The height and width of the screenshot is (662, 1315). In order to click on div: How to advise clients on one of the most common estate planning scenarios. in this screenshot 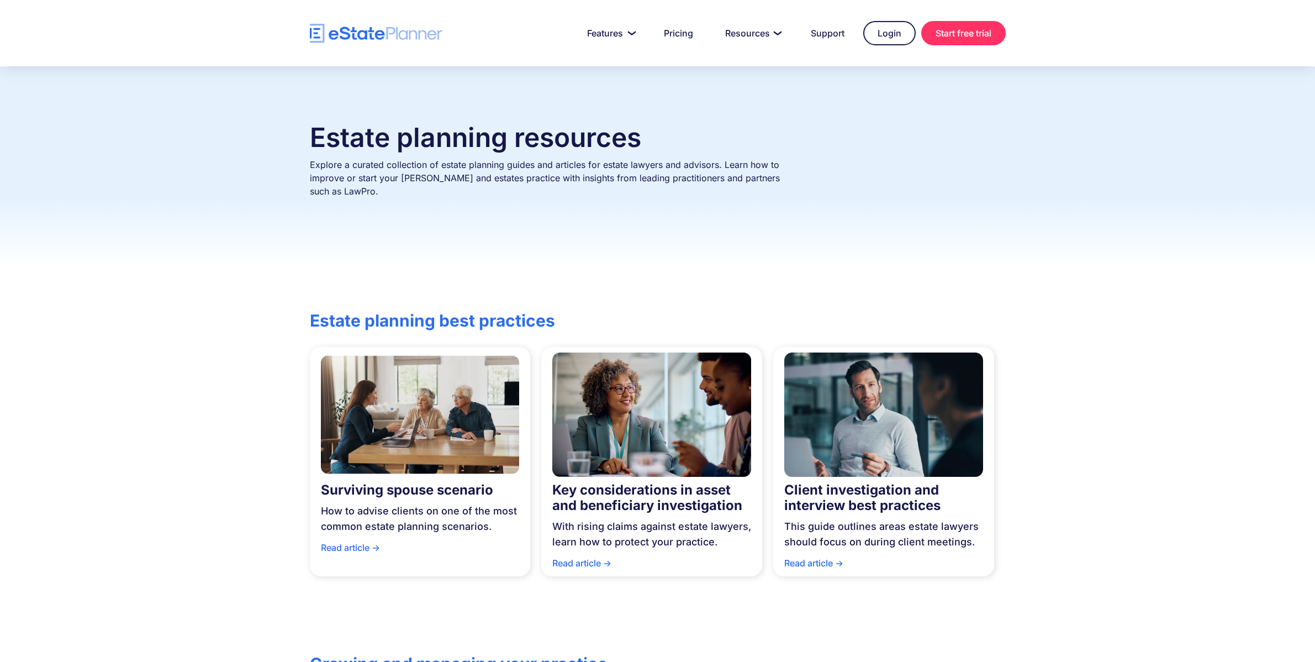, I will do `click(420, 519)`.